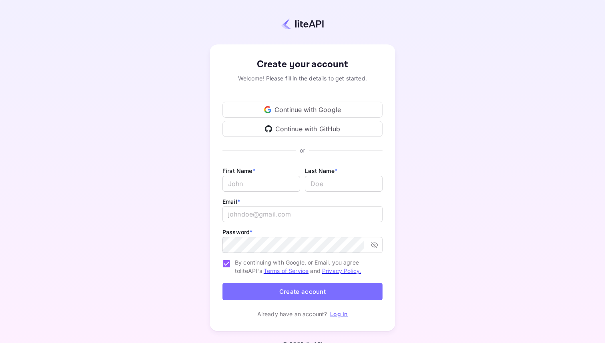 The image size is (605, 343). Describe the element at coordinates (341, 271) in the screenshot. I see `a: Privacy Policy.` at that location.